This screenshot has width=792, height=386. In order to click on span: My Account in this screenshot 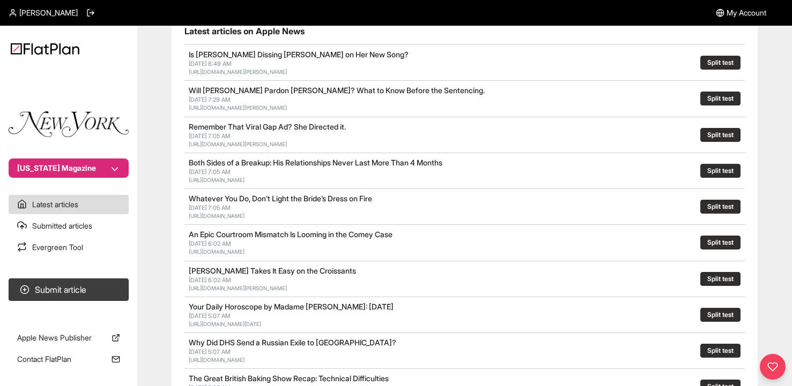, I will do `click(746, 13)`.